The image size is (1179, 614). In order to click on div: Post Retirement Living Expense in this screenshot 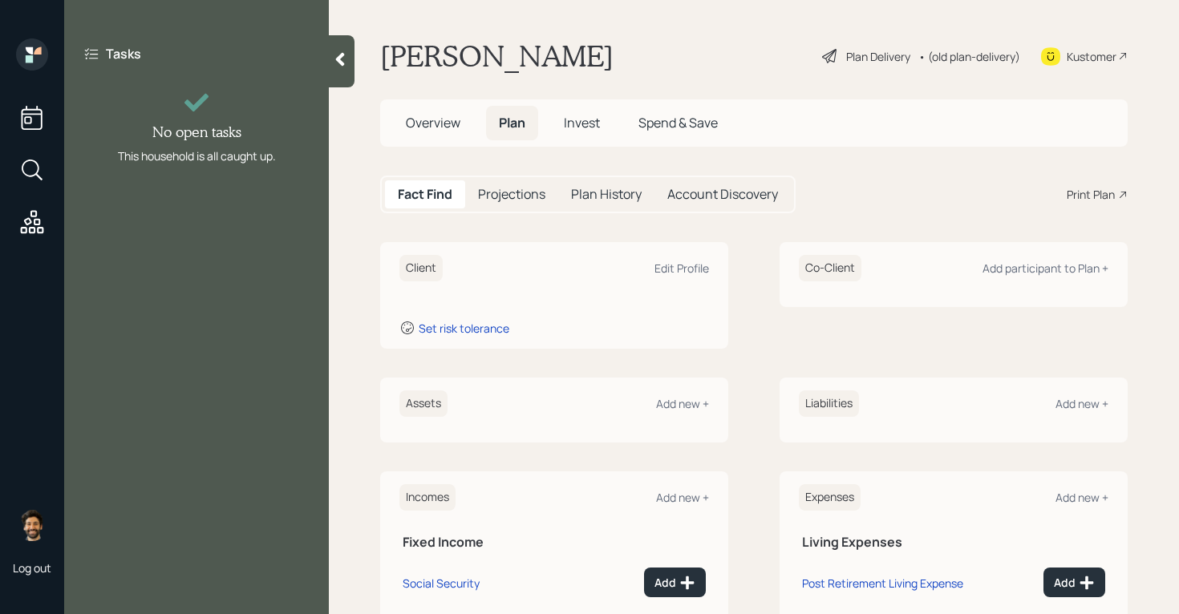, I will do `click(882, 583)`.